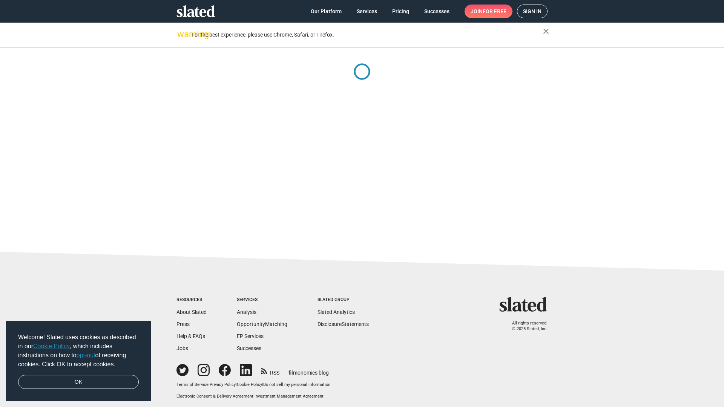 The image size is (724, 407). Describe the element at coordinates (262, 324) in the screenshot. I see `a: OpportunityMatching` at that location.